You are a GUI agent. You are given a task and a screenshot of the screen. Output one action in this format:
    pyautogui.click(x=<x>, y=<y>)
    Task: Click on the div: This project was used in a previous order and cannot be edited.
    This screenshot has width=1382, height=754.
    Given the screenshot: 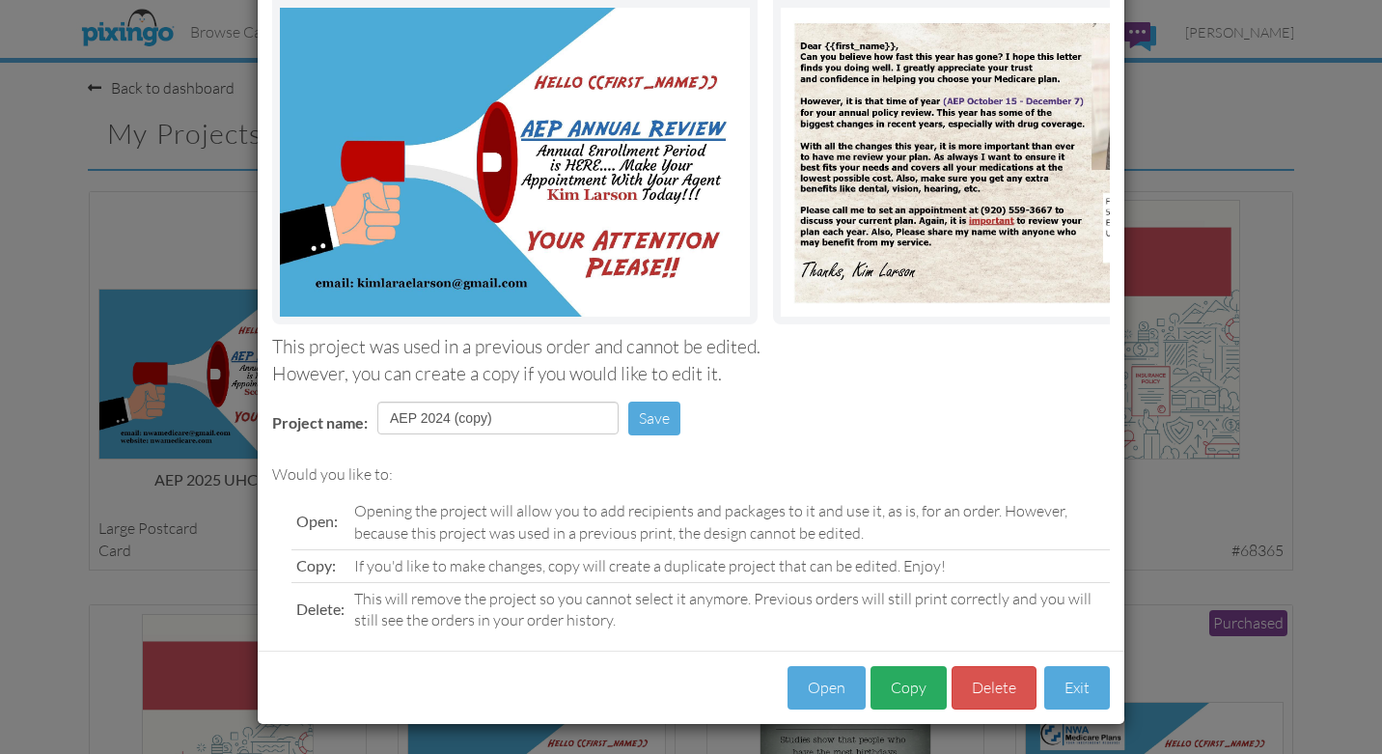 What is the action you would take?
    pyautogui.click(x=691, y=347)
    